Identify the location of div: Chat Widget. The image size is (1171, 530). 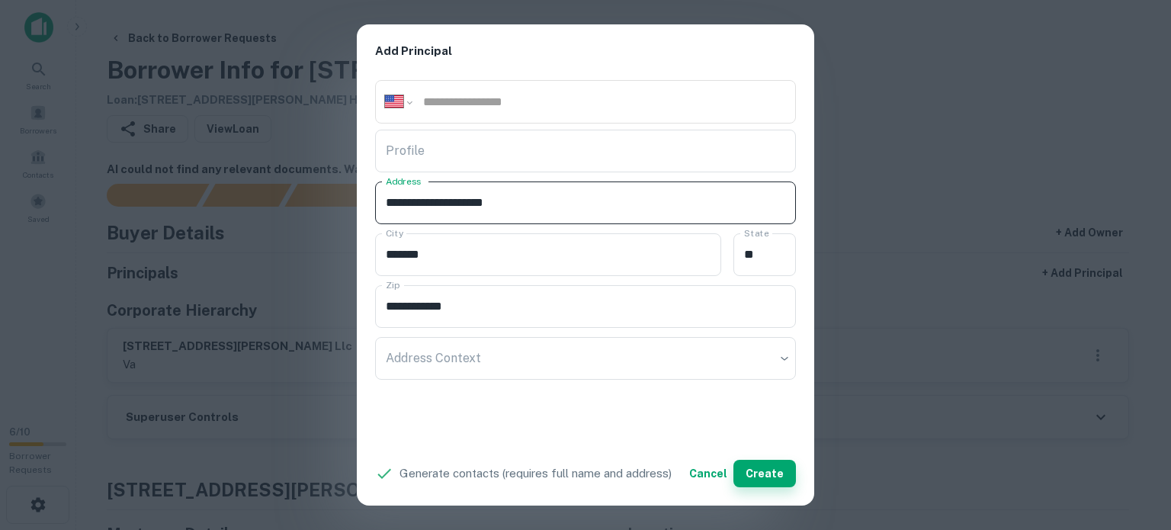
(1133, 444).